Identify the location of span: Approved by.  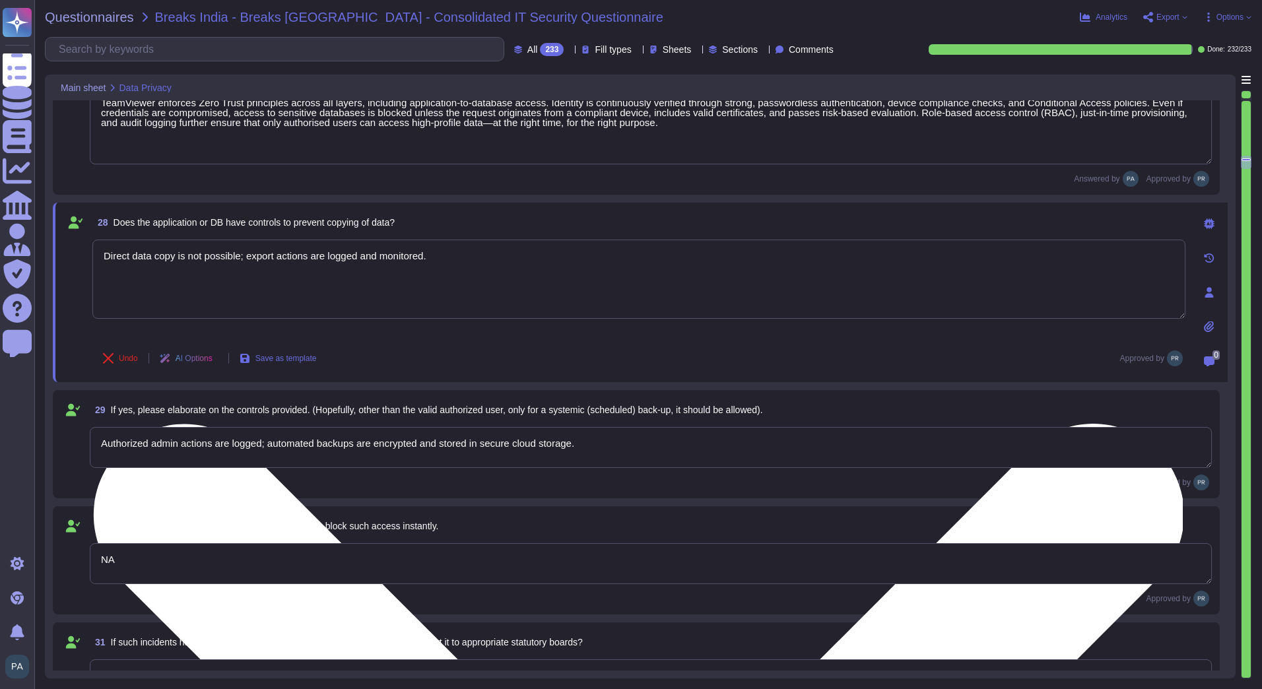
(1168, 179).